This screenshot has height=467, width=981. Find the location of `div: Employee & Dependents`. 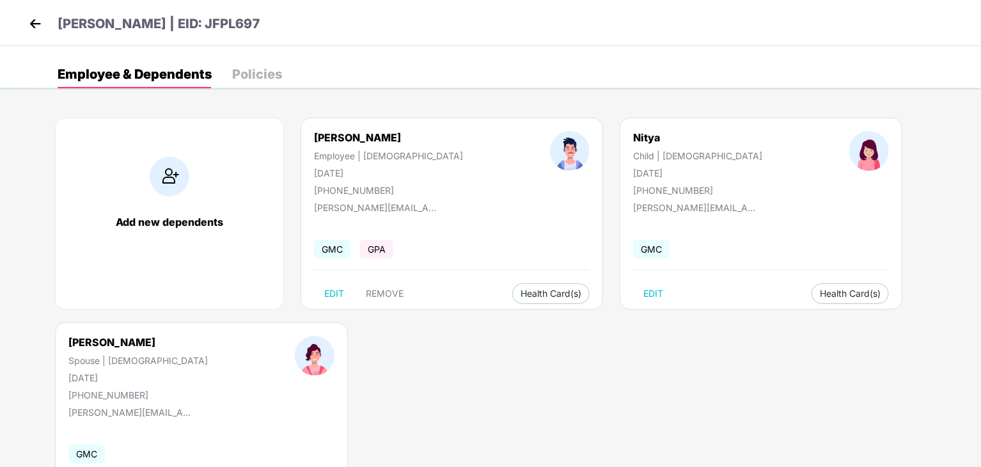

div: Employee & Dependents is located at coordinates (134, 74).